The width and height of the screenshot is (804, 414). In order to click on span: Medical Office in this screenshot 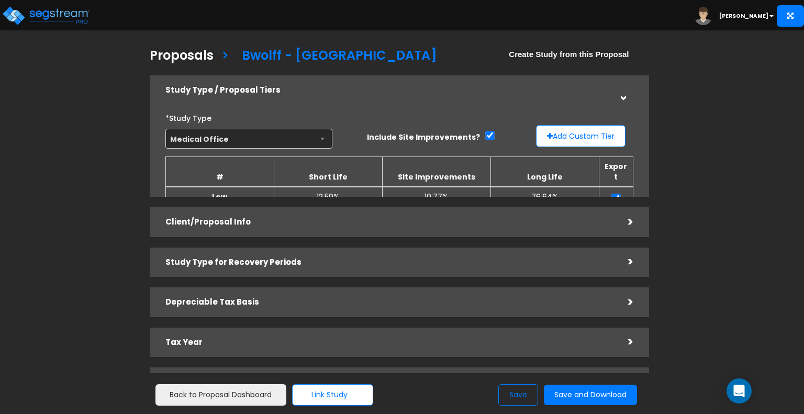, I will do `click(249, 139)`.